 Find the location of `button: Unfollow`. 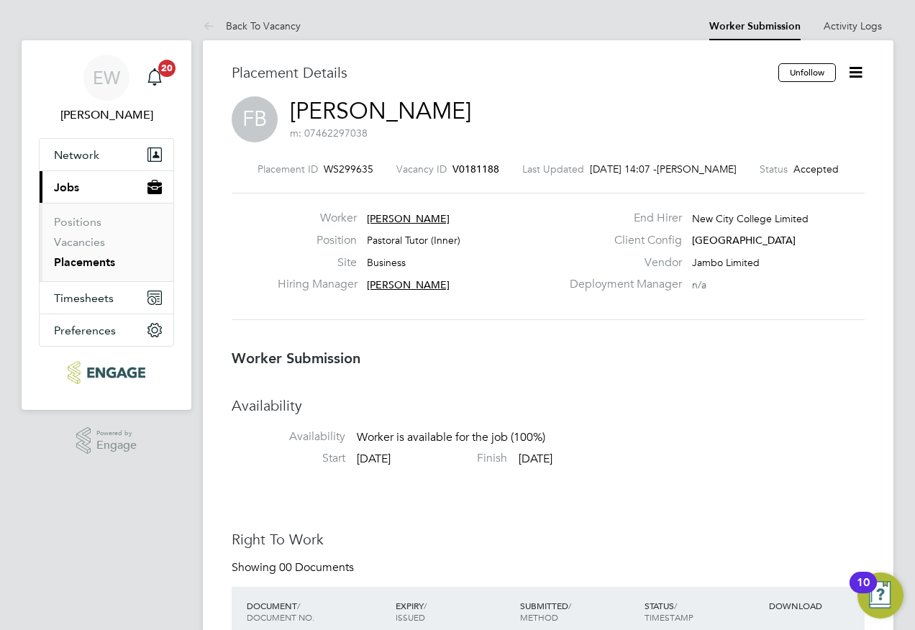

button: Unfollow is located at coordinates (807, 73).